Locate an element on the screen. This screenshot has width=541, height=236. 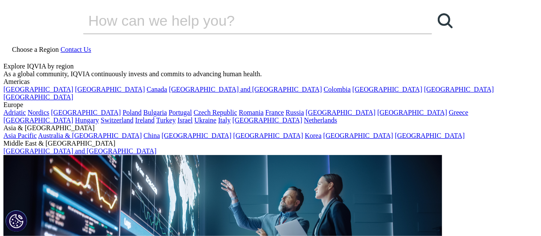
a: Czech Republic is located at coordinates (216, 112).